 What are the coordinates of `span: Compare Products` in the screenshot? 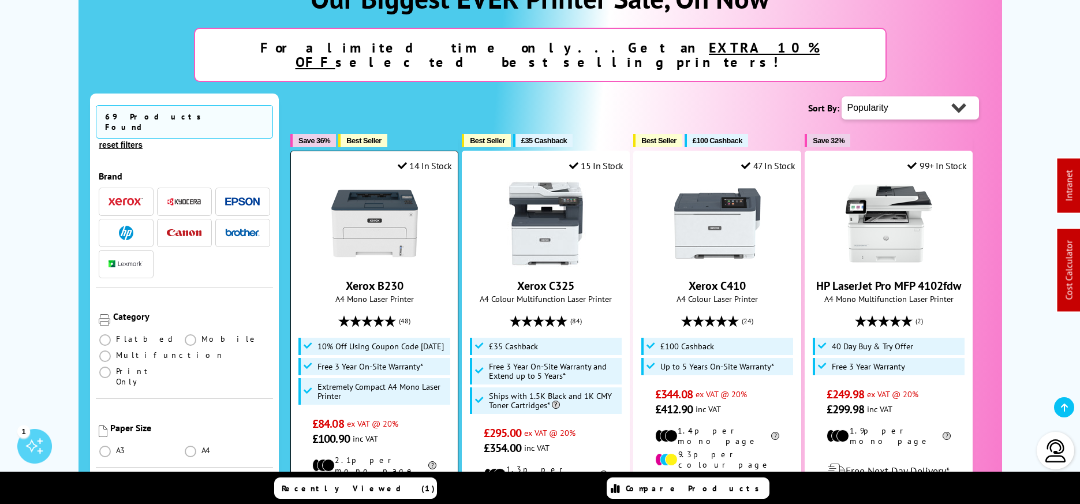 It's located at (696, 489).